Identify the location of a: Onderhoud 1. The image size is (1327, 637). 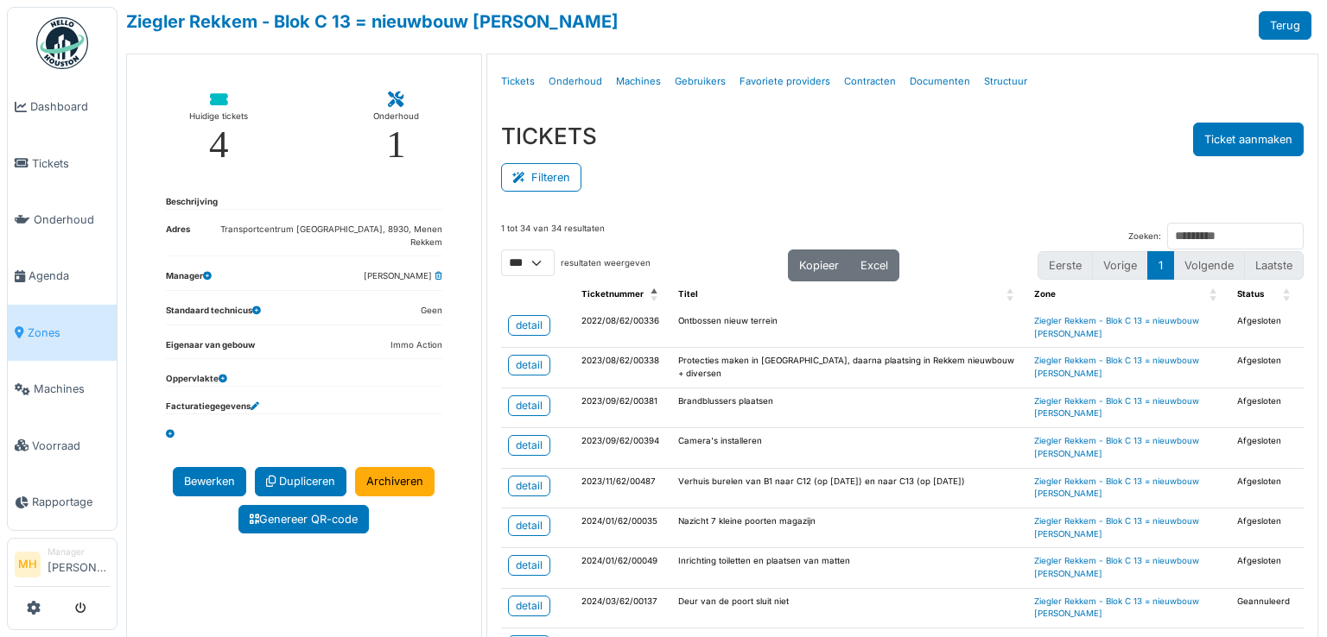
(396, 128).